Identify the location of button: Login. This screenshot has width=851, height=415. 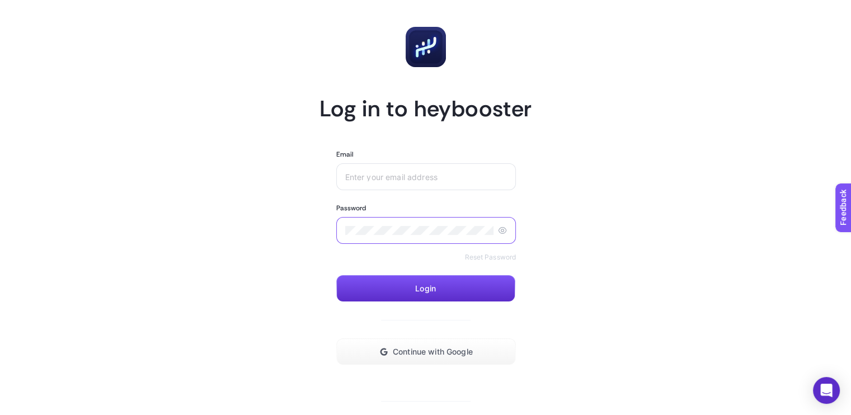
(426, 289).